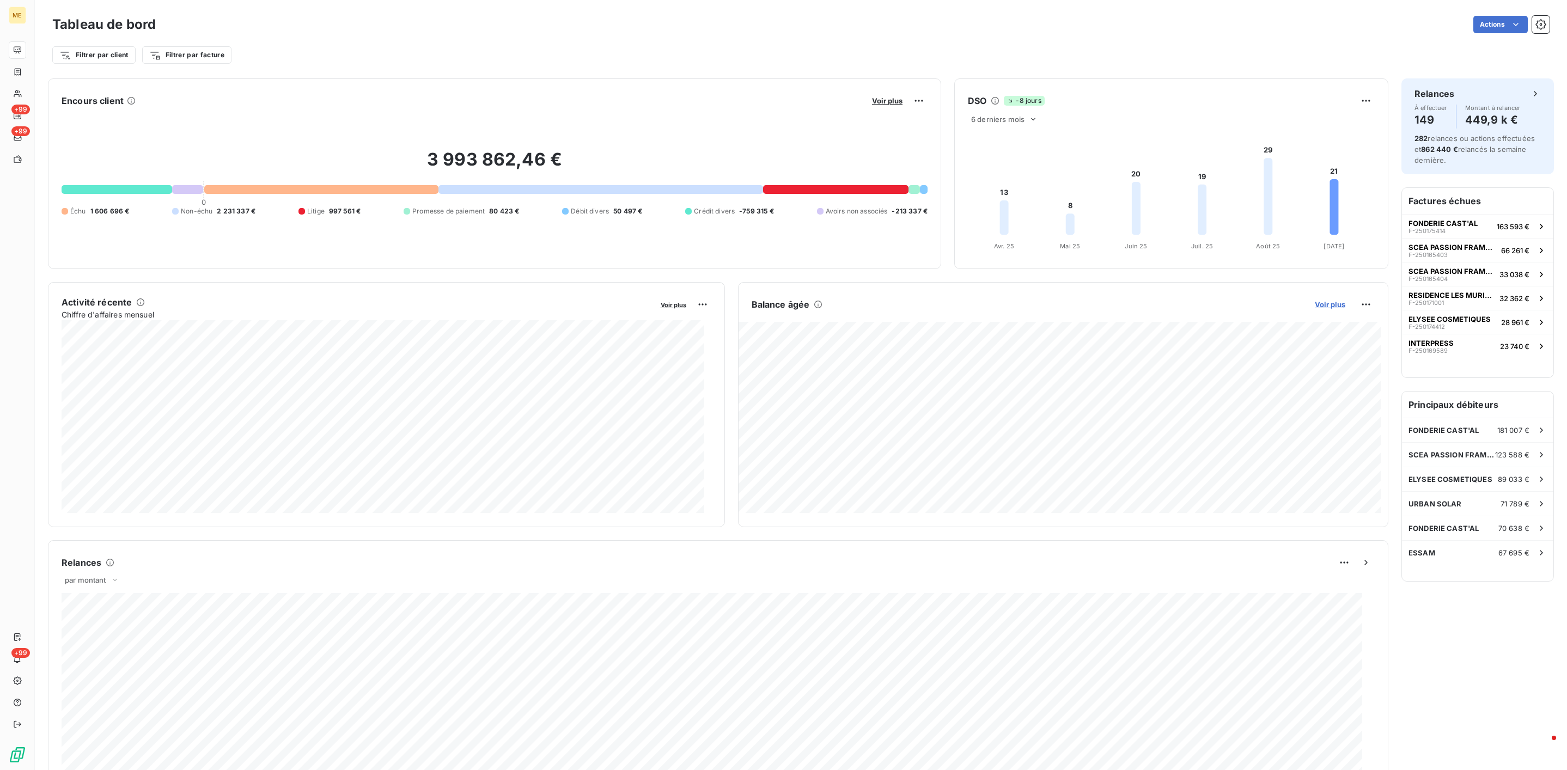 This screenshot has height=770, width=1567. Describe the element at coordinates (1474, 149) in the screenshot. I see `span: relances ou actions effectuées et relancés la semaine dernière.` at that location.